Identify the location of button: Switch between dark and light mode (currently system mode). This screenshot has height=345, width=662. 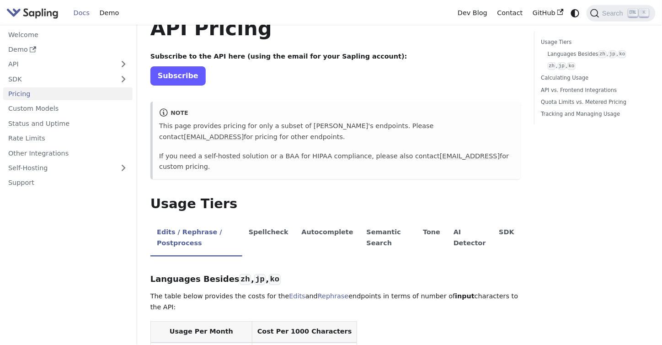
(576, 13).